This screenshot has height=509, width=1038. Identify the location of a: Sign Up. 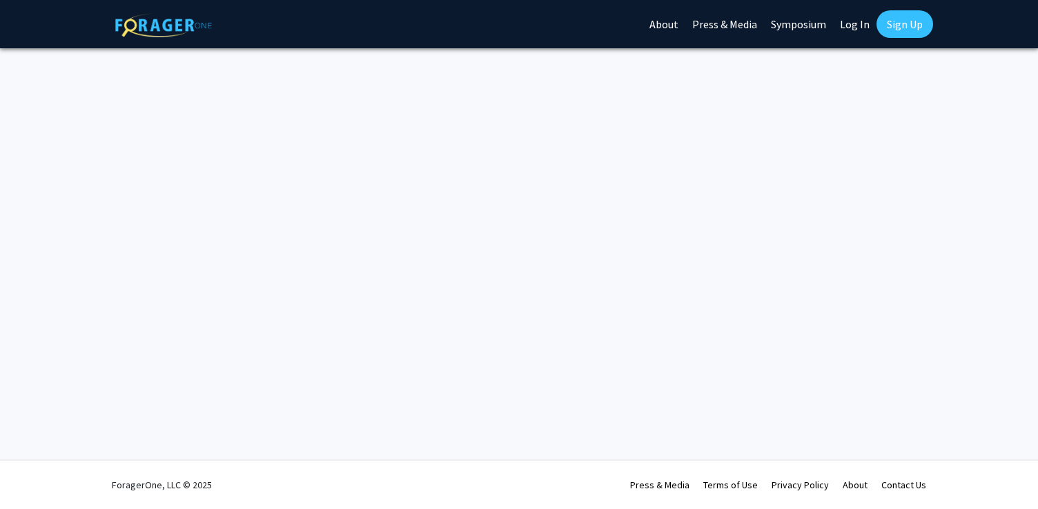
(905, 24).